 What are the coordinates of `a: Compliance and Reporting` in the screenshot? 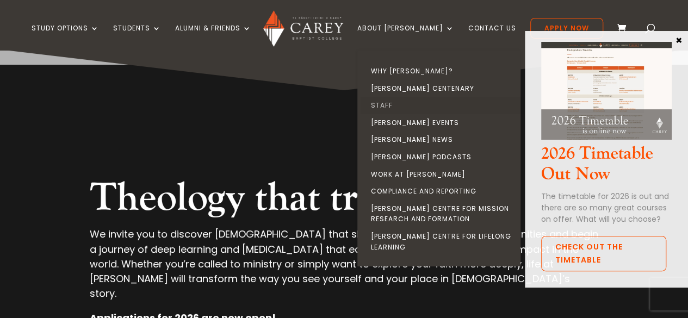 It's located at (442, 191).